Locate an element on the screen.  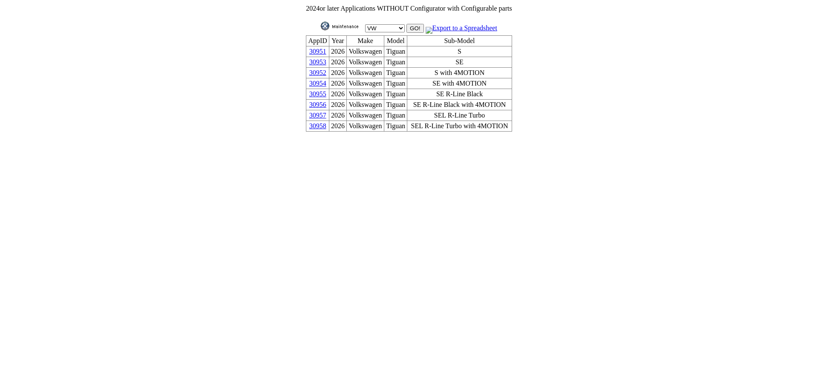
a: 30953 is located at coordinates (318, 62).